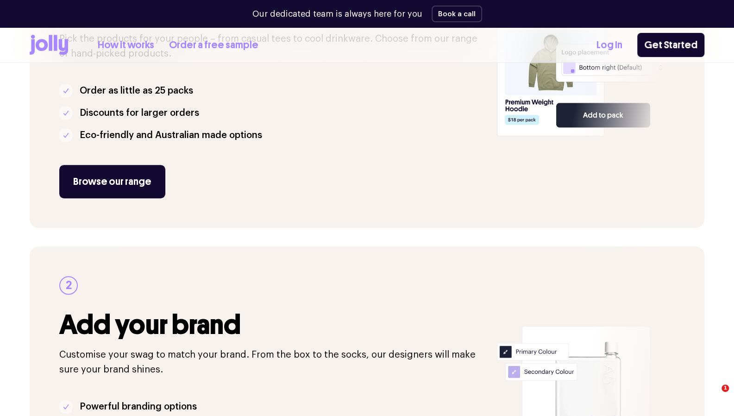  Describe the element at coordinates (136, 91) in the screenshot. I see `p: Order as little as 25 packs` at that location.